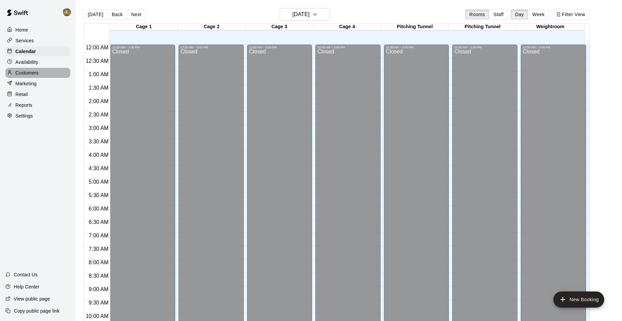 This screenshot has height=321, width=622. What do you see at coordinates (38, 30) in the screenshot?
I see `a: Home` at bounding box center [38, 30].